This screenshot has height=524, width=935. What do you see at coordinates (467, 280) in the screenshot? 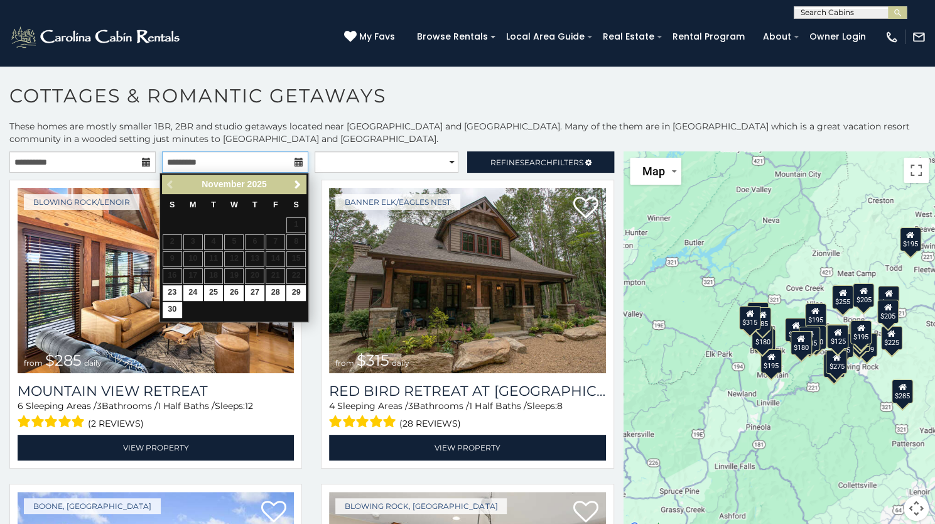
I see `img: Red Bird Retreat at Eagles Nest` at bounding box center [467, 280].